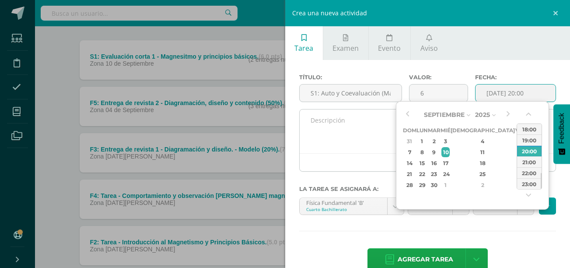 This screenshot has width=570, height=268. What do you see at coordinates (529, 183) in the screenshot?
I see `div: 23:00` at bounding box center [529, 183].